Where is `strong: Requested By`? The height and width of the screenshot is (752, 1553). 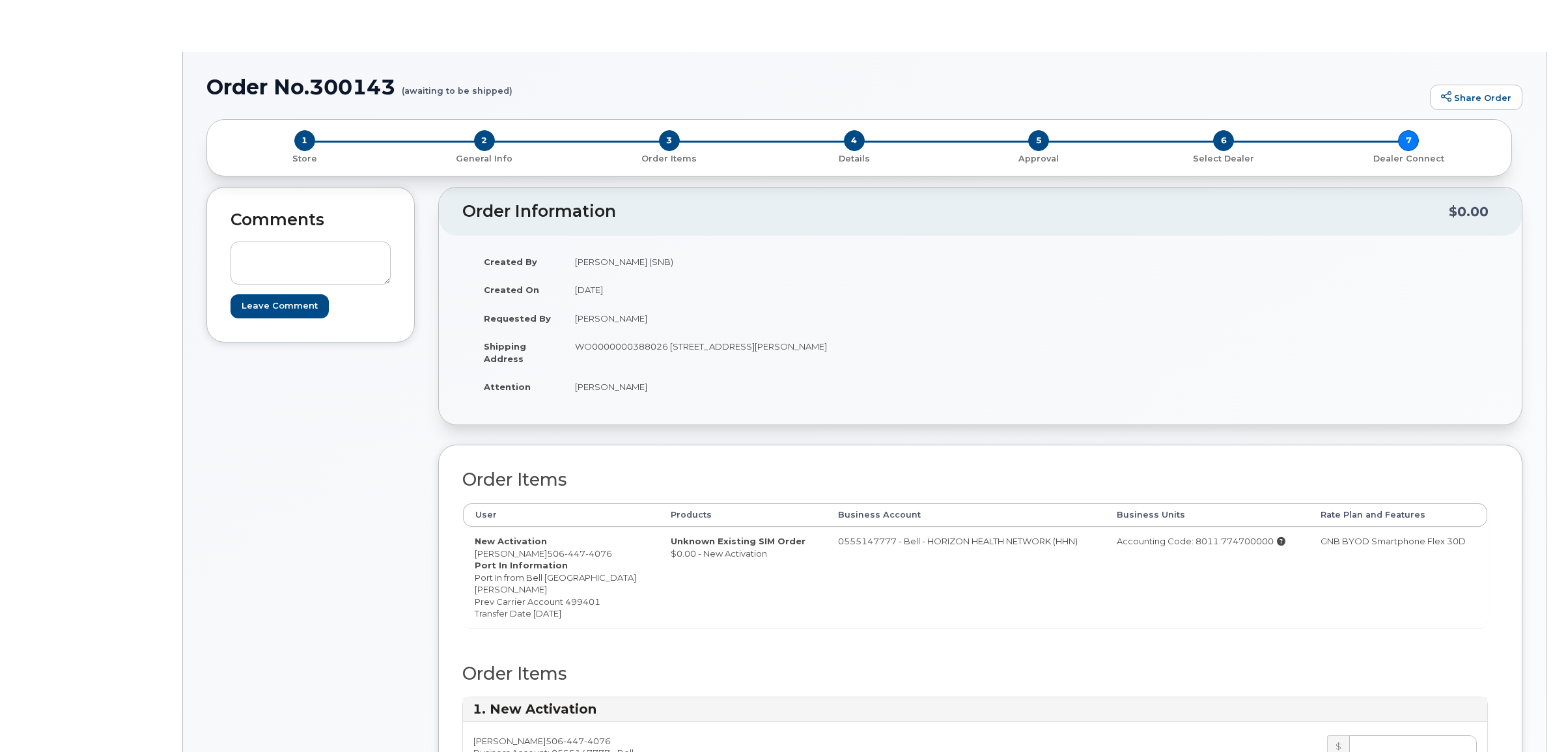 strong: Requested By is located at coordinates (517, 319).